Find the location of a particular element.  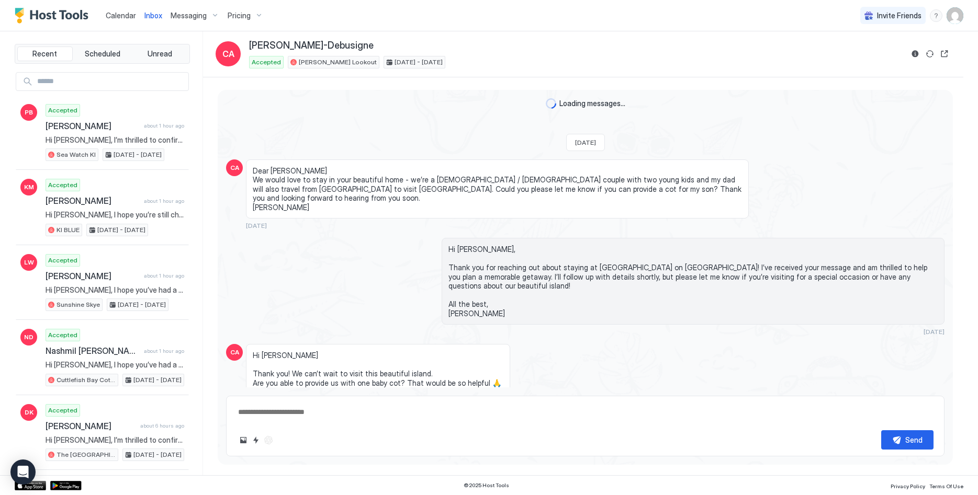

span: Recent is located at coordinates (44, 54).